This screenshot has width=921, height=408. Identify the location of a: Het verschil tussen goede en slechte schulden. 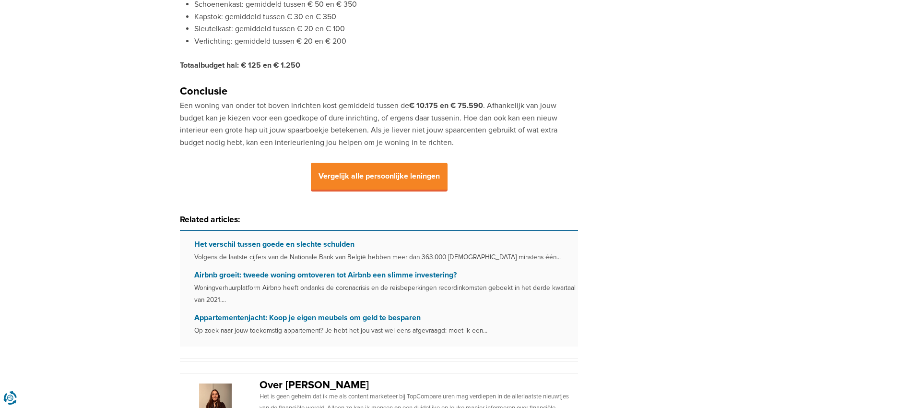
(274, 244).